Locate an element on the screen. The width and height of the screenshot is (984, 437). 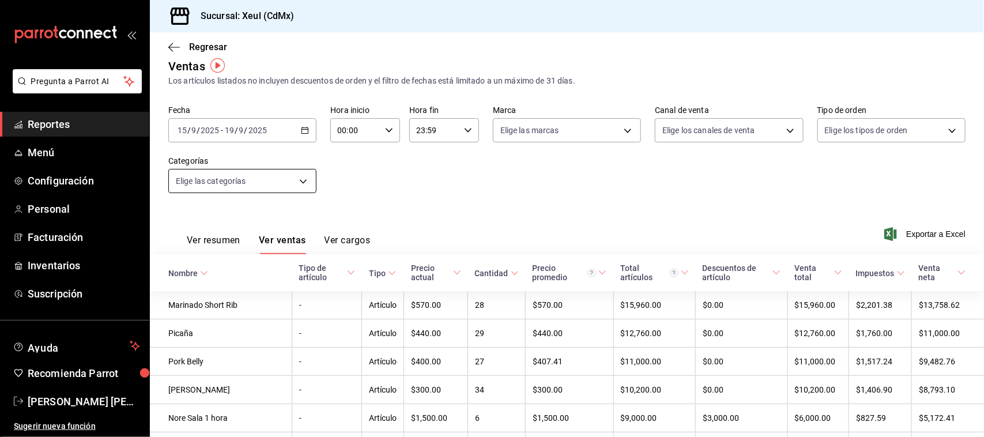
td: Marinado Short Rib is located at coordinates (221, 305).